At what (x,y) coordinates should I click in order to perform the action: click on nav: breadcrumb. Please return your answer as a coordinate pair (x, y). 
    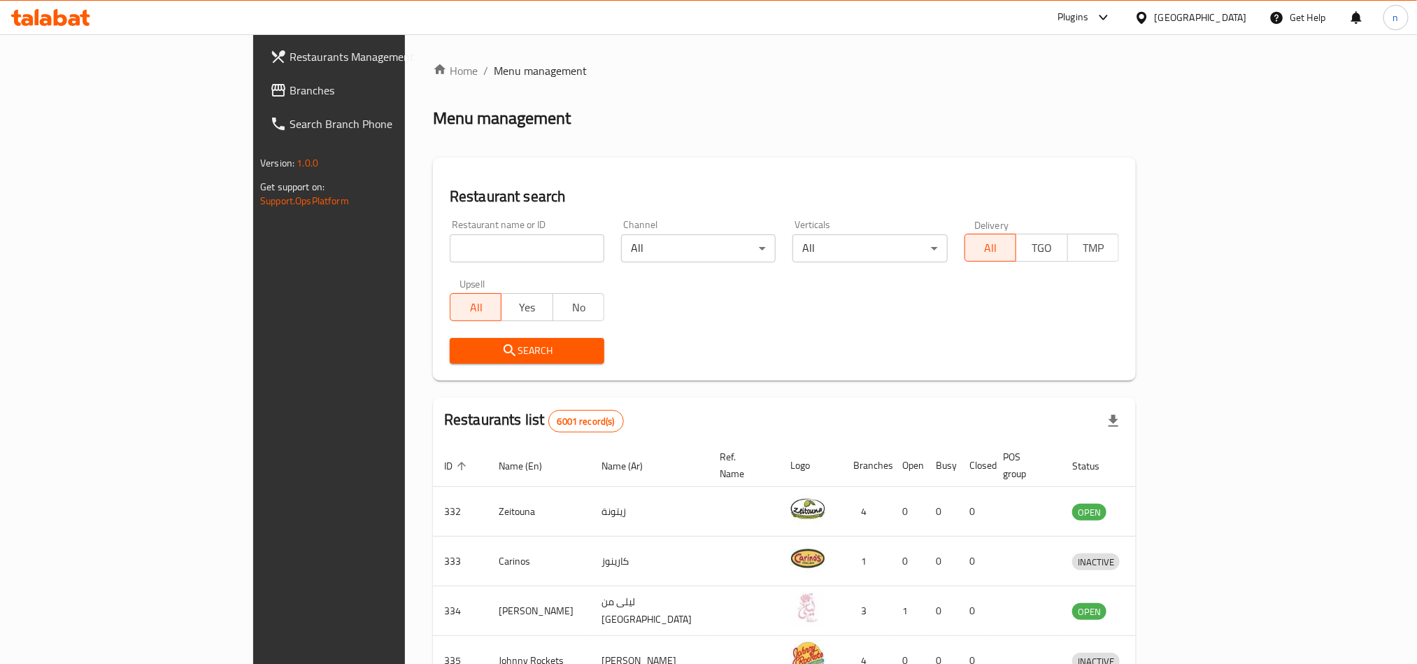
    Looking at the image, I should click on (784, 71).